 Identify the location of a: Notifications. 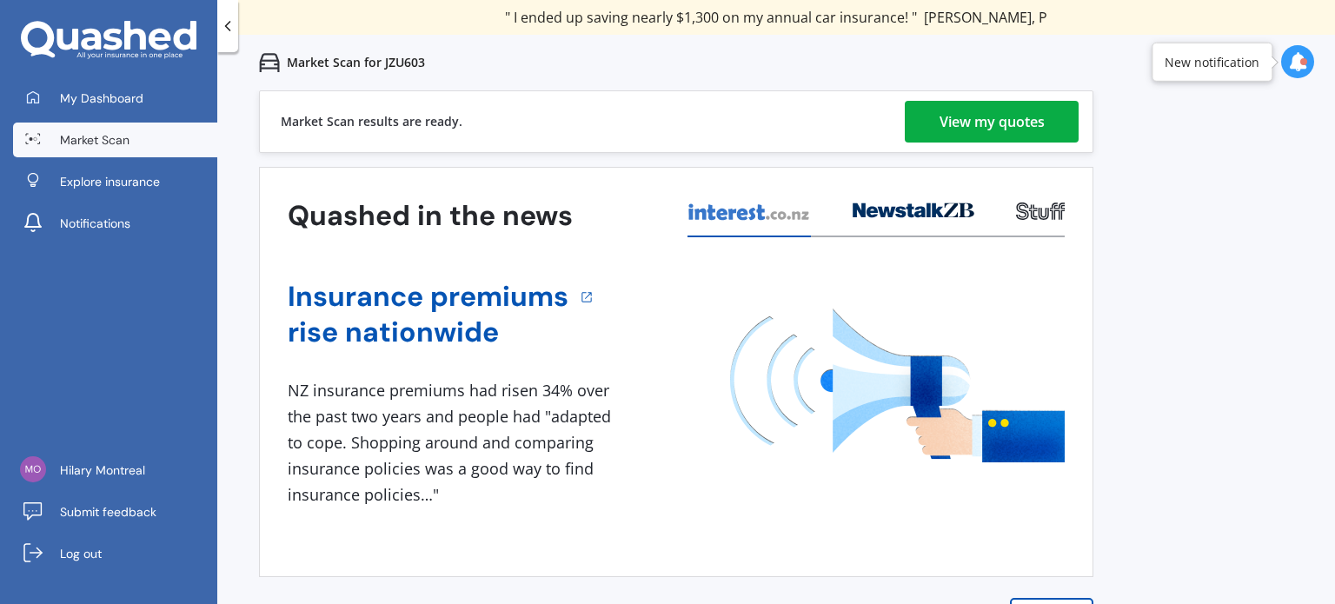
(115, 223).